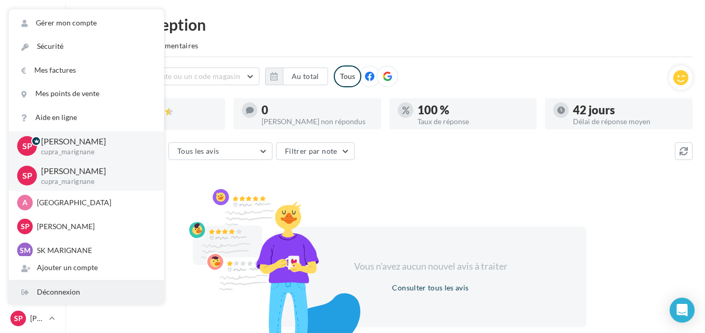  What do you see at coordinates (25, 203) in the screenshot?
I see `span: A` at bounding box center [25, 203].